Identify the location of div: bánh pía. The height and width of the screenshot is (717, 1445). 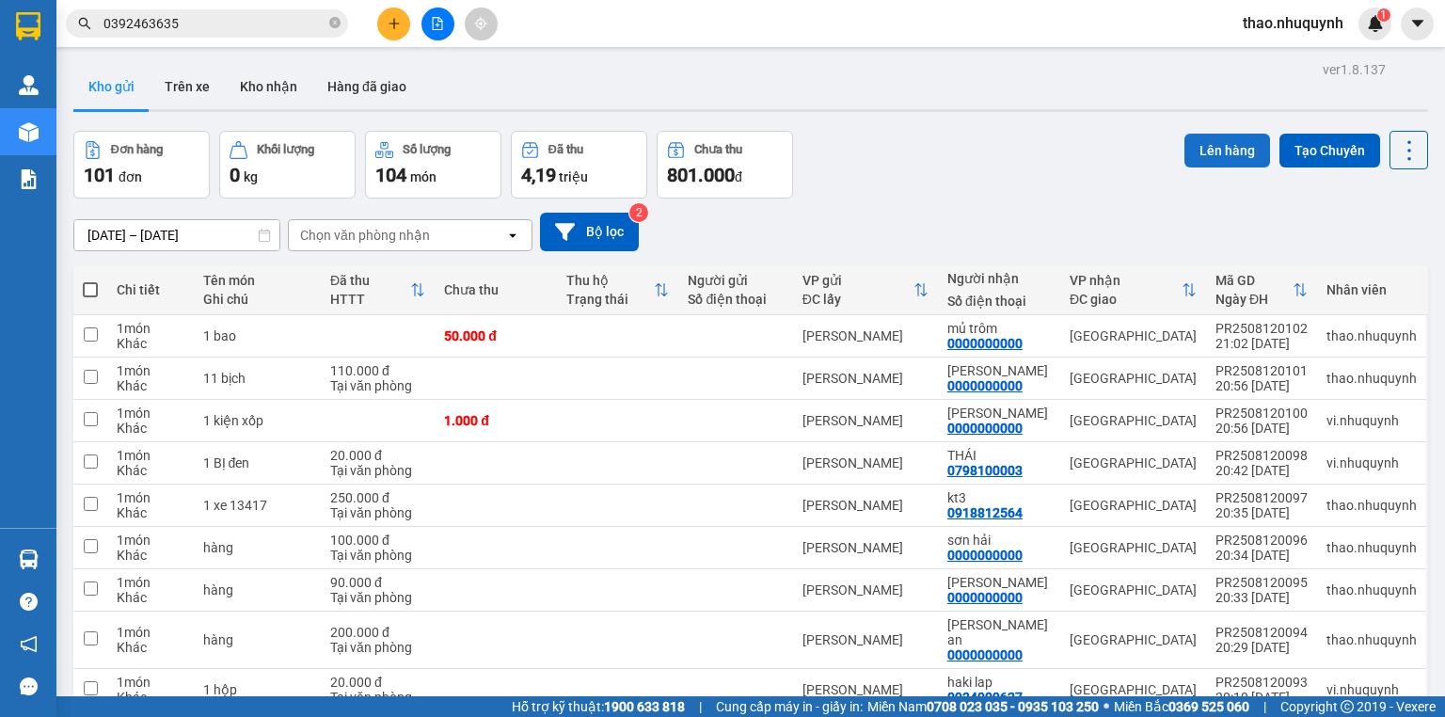
(999, 413).